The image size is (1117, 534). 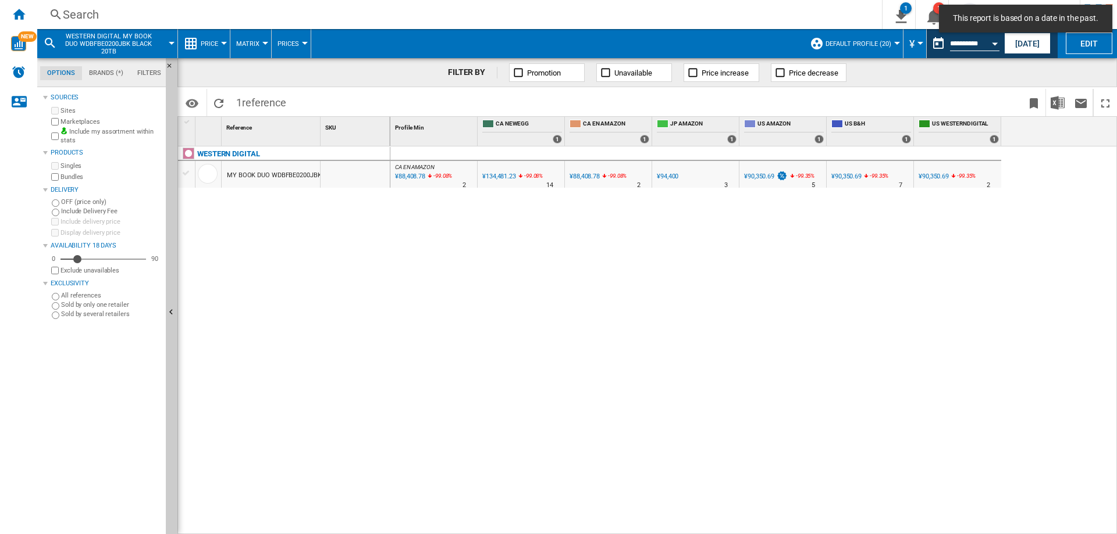 I want to click on input: Include my assortment within stats, so click(x=55, y=136).